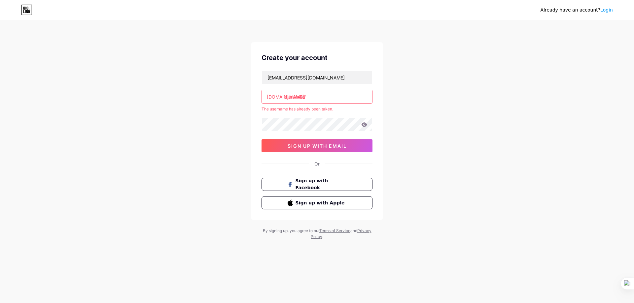 The image size is (634, 303). What do you see at coordinates (321, 203) in the screenshot?
I see `span: Sign up with Apple` at bounding box center [321, 203].